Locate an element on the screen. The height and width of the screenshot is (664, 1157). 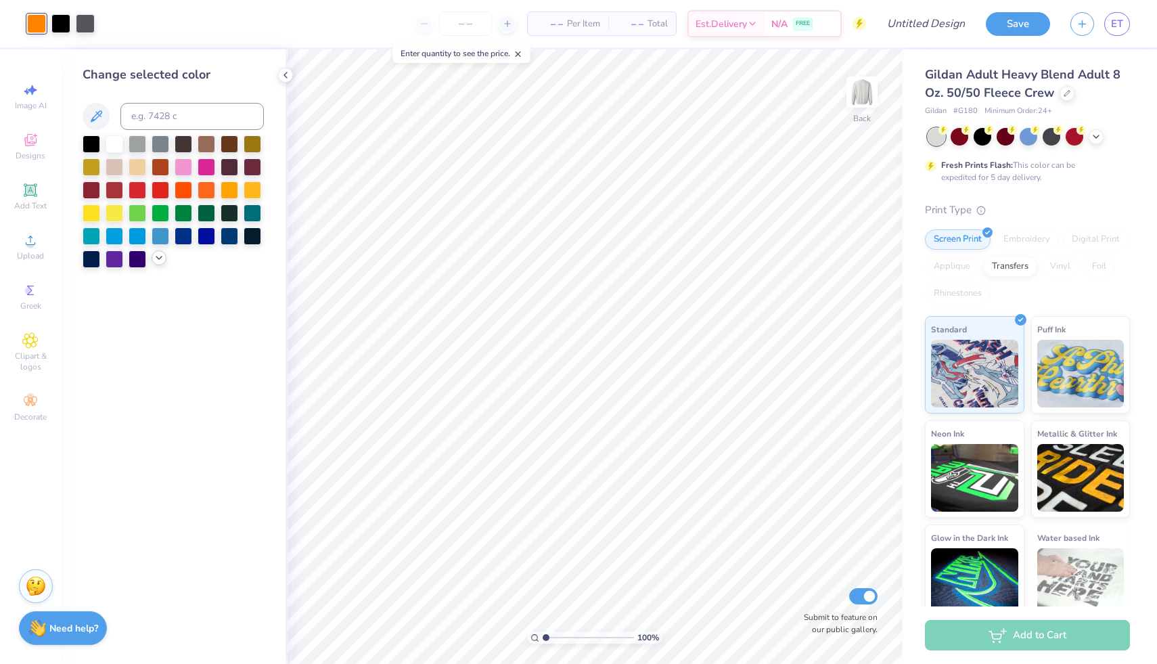
span: Gildan Adult Heavy Blend Adult 8 Oz. 50/50 Fleece Crew is located at coordinates (1023, 83).